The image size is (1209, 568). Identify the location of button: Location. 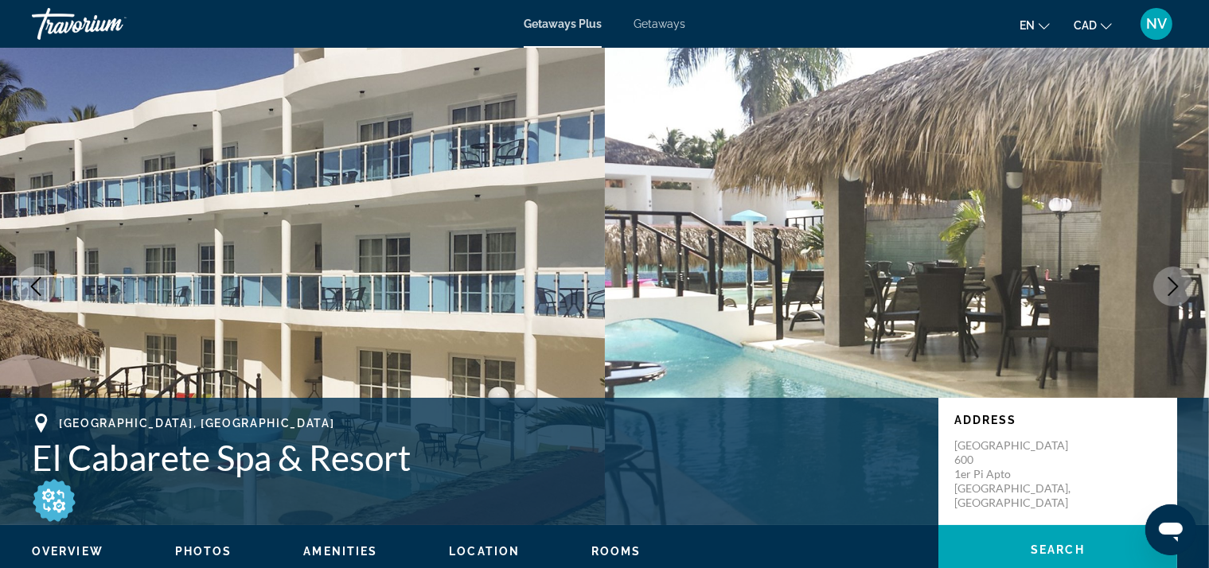
(484, 551).